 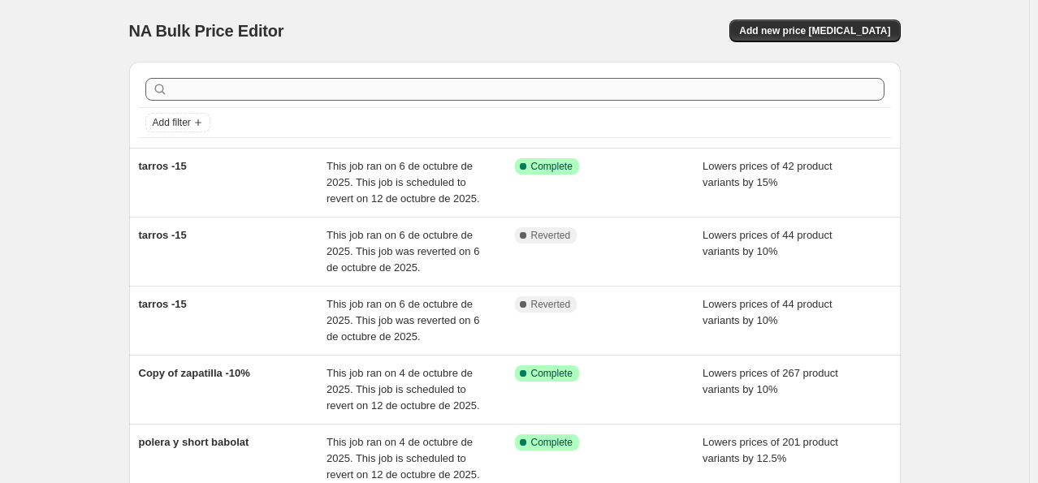 What do you see at coordinates (178, 123) in the screenshot?
I see `button: Add filter` at bounding box center [178, 123].